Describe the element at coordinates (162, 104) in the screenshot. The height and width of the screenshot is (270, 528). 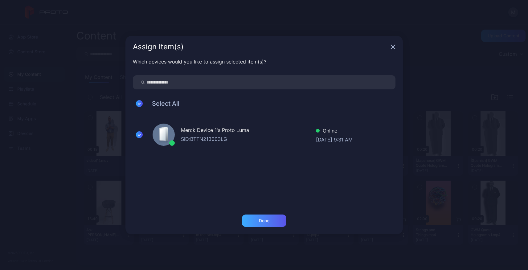
I see `span: Select All` at that location.